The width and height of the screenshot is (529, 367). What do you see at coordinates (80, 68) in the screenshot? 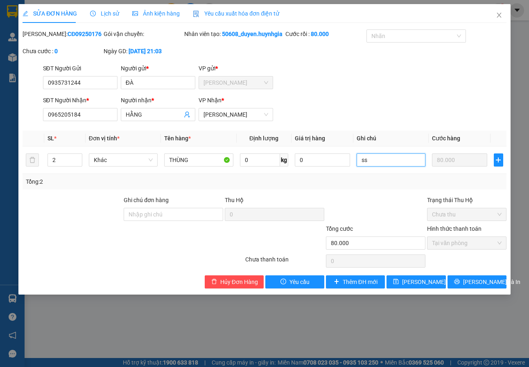
I see `div: SĐT Người Gửi` at bounding box center [80, 68].